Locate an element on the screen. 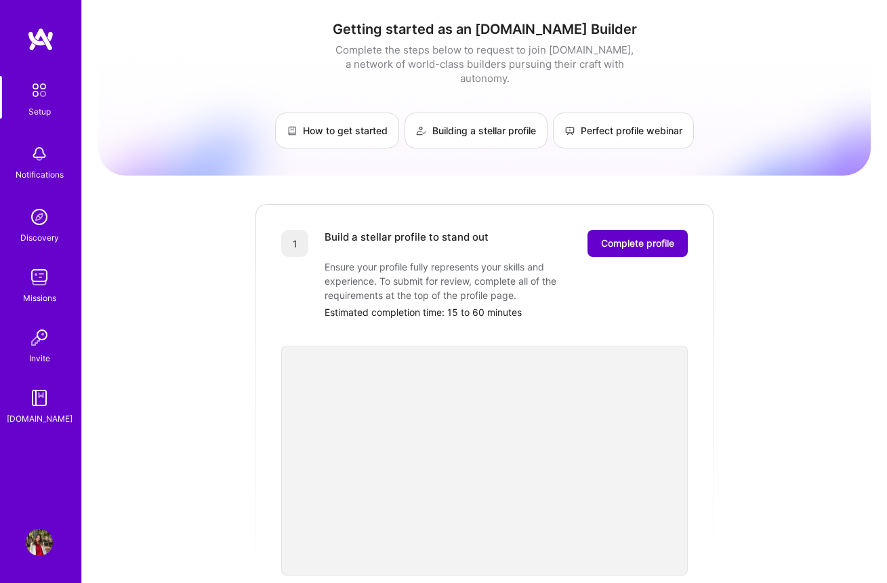 The width and height of the screenshot is (887, 583). div: Ensure your profile fully represents your skills and experience. To submit for review, complete a... is located at coordinates (460, 281).